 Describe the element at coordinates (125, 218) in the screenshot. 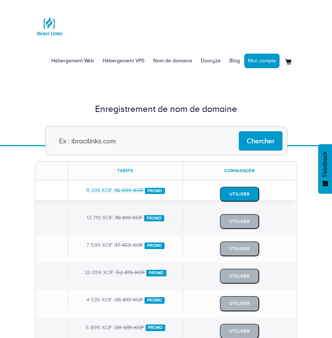

I see `div: 13 719 XOF /` at that location.